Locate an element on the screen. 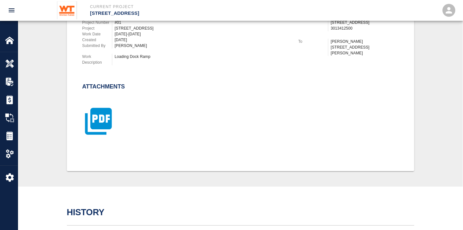 Image resolution: width=463 pixels, height=230 pixels. p: To is located at coordinates (313, 42).